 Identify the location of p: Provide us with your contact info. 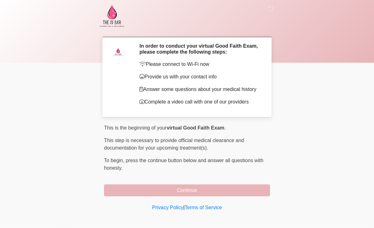
(200, 77).